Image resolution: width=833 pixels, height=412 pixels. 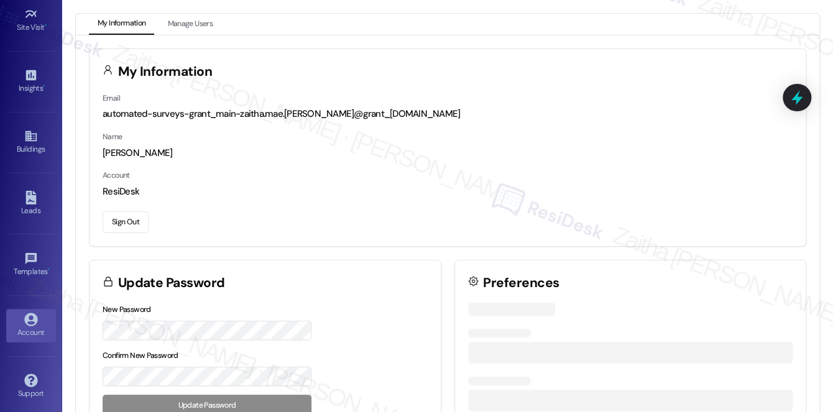 I want to click on a: Account, so click(x=31, y=326).